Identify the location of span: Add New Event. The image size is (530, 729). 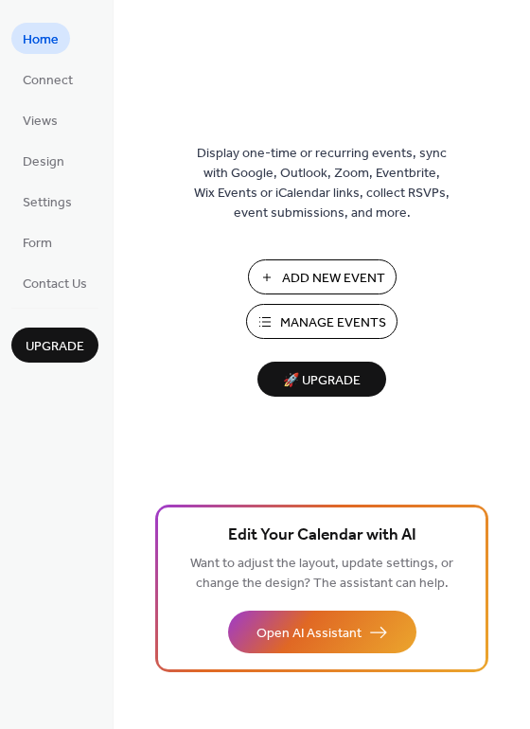
(333, 278).